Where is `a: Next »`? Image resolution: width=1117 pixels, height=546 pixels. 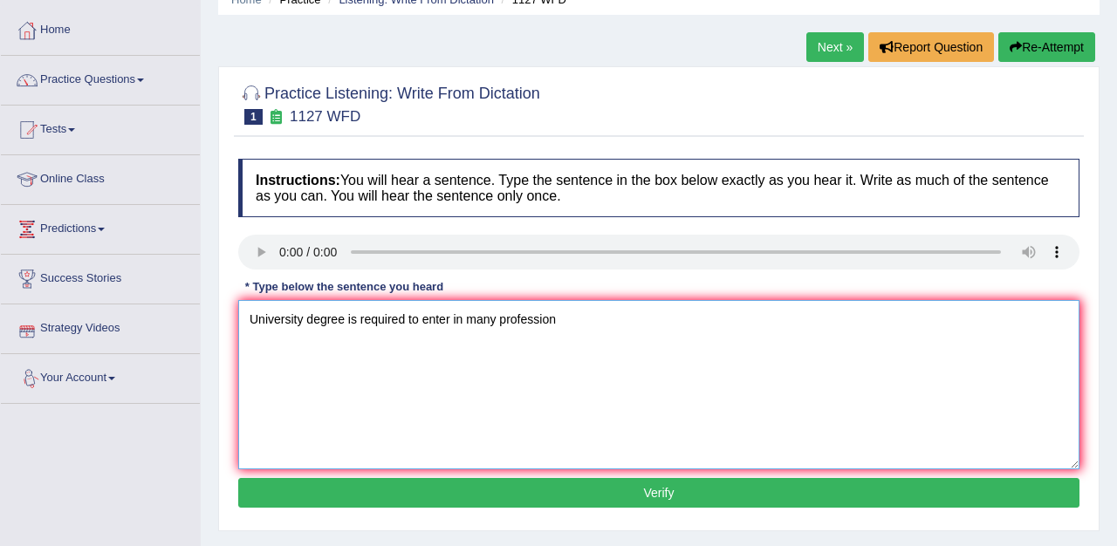 a: Next » is located at coordinates (835, 47).